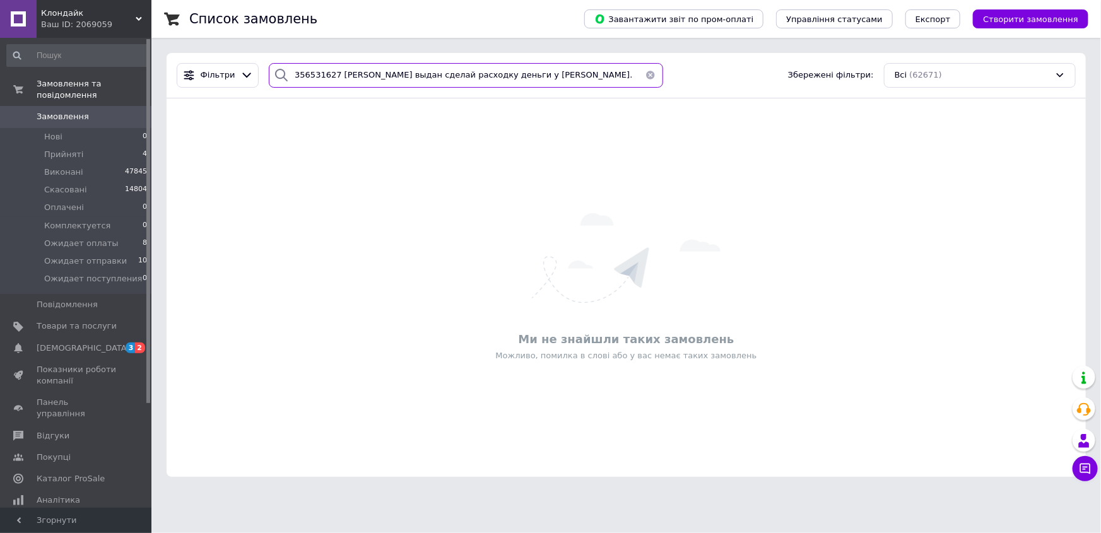 The image size is (1101, 533). I want to click on a: Створити замовлення, so click(1024, 18).